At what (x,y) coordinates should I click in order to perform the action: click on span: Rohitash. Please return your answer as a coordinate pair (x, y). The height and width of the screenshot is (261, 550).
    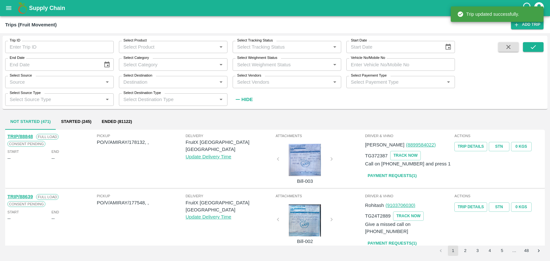
    Looking at the image, I should click on (374, 205).